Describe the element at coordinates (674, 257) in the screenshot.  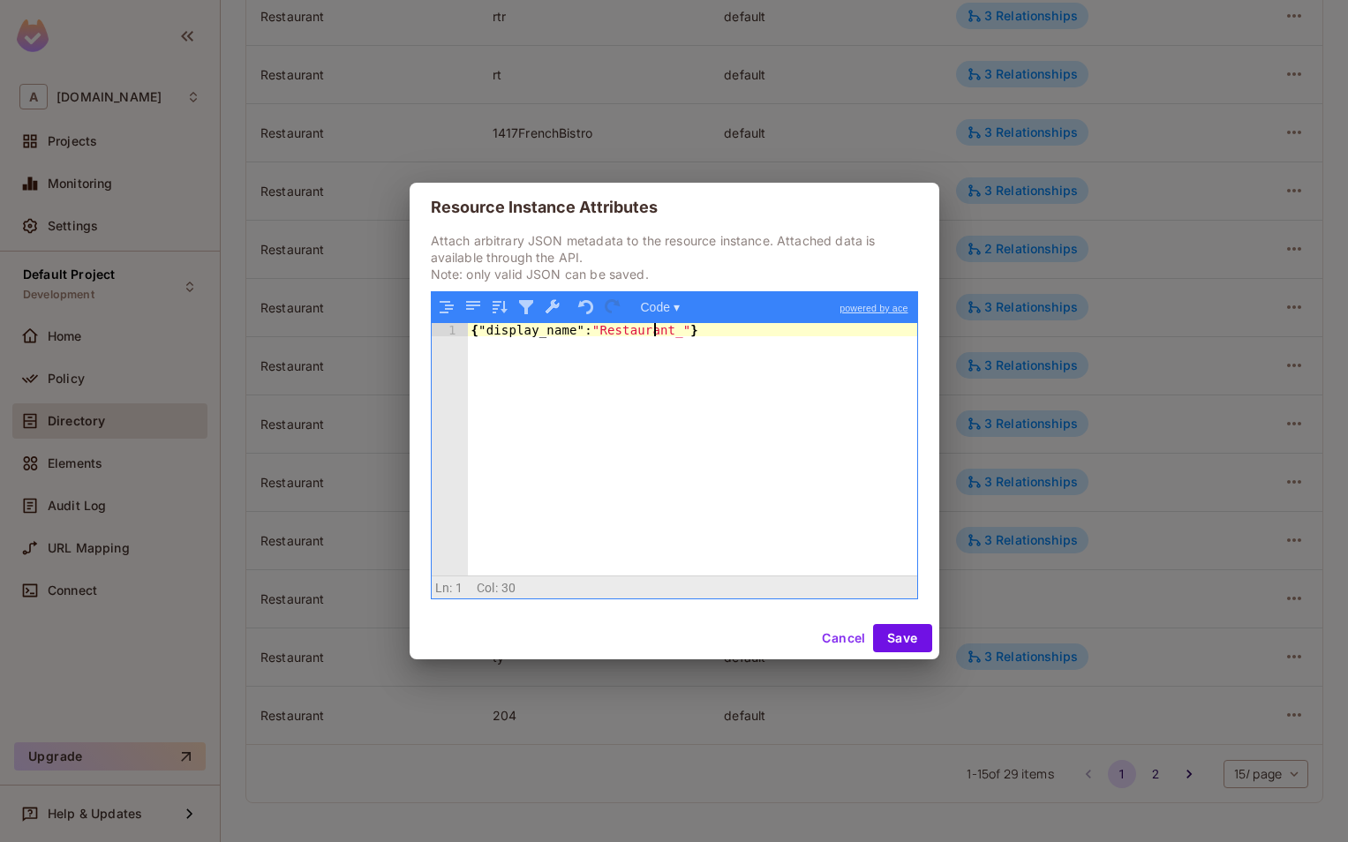
I see `p: Attach arbitrary JSON metadata to the resource instance. Attached data is available through the A...` at that location.